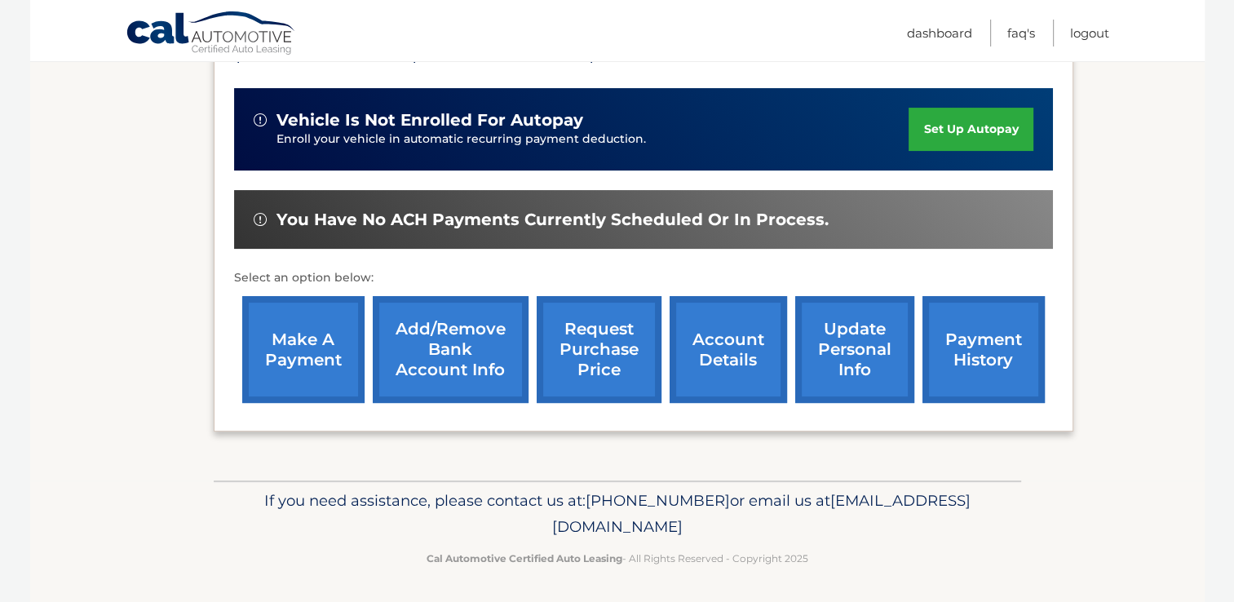  What do you see at coordinates (1090, 33) in the screenshot?
I see `a: Logout` at bounding box center [1090, 33].